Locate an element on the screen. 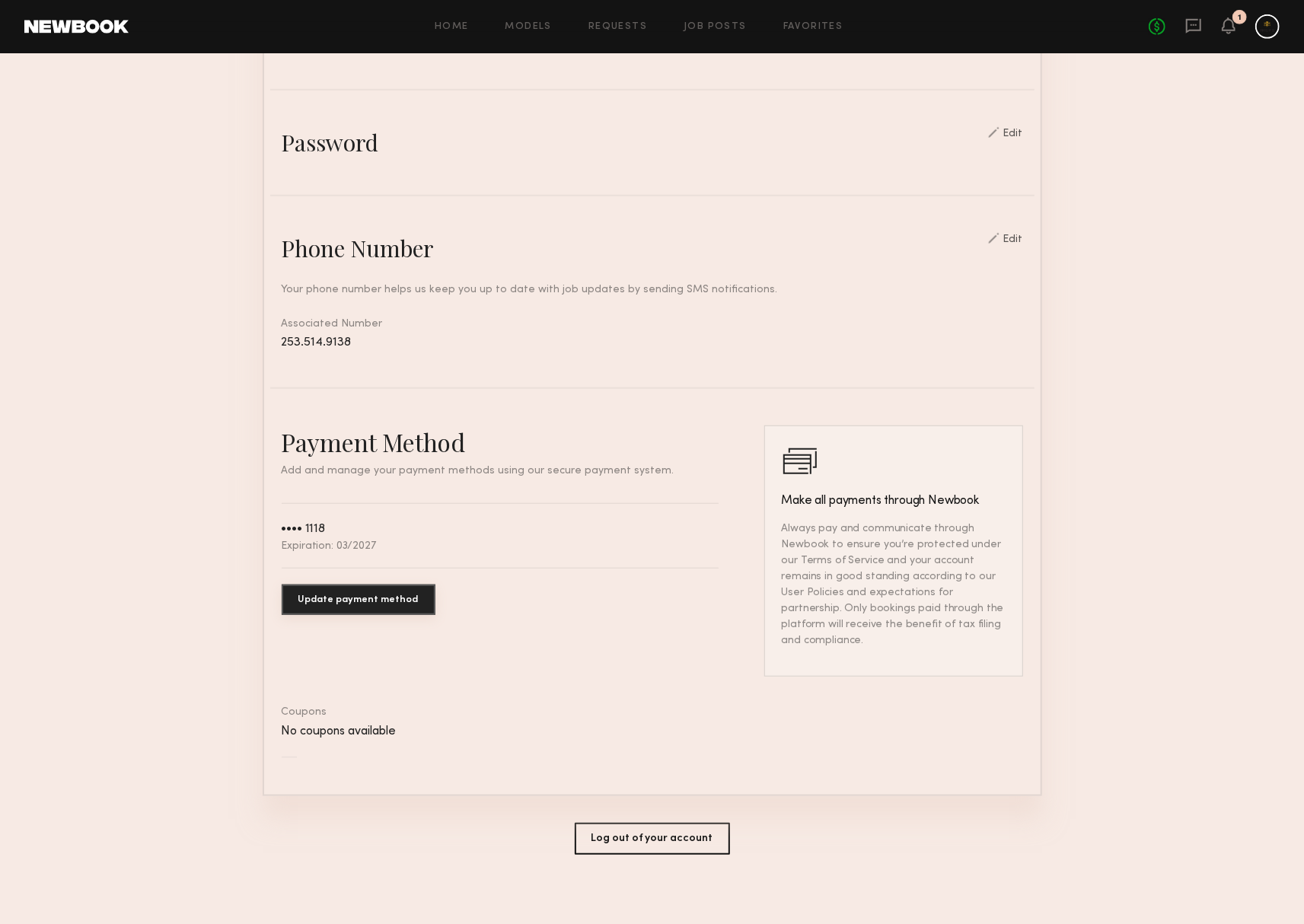 The image size is (1304, 924). a: Requests is located at coordinates (618, 27).